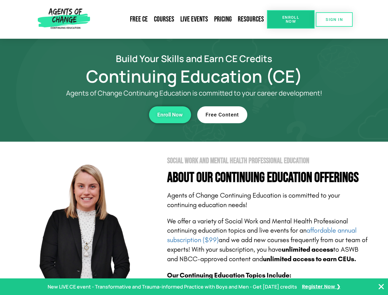 This screenshot has width=388, height=295. Describe the element at coordinates (334, 19) in the screenshot. I see `a: SIGN IN` at that location.